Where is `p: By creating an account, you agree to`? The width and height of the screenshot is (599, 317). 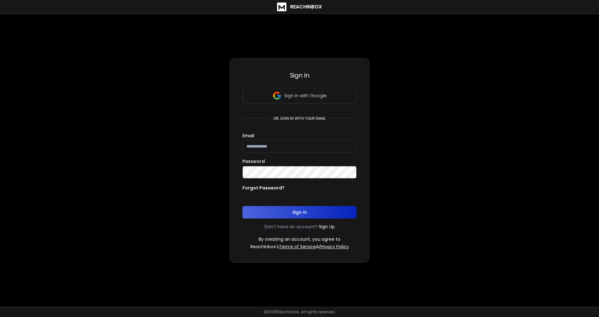
p: By creating an account, you agree to is located at coordinates (300, 239).